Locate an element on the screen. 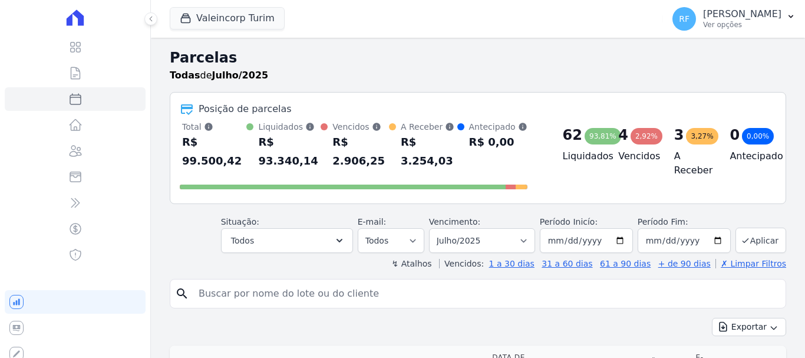  h4: A Receber is located at coordinates (693, 163).